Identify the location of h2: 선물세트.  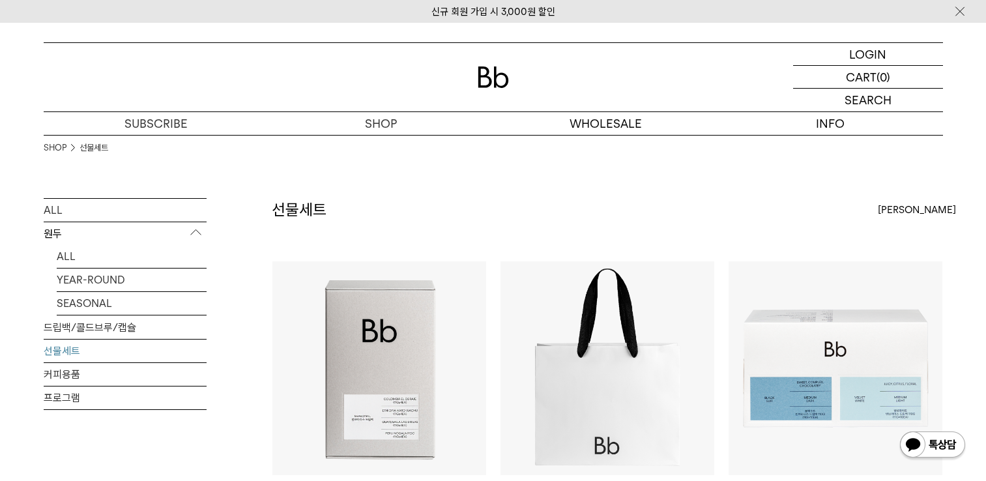
(299, 210).